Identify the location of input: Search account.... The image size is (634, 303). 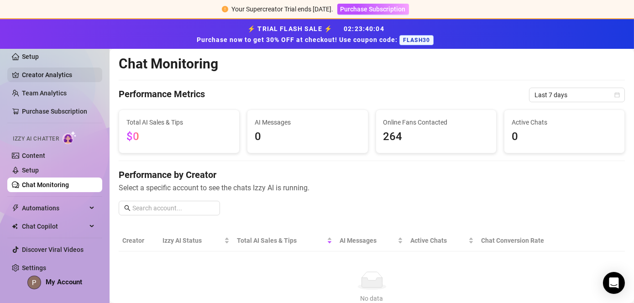
(173, 208).